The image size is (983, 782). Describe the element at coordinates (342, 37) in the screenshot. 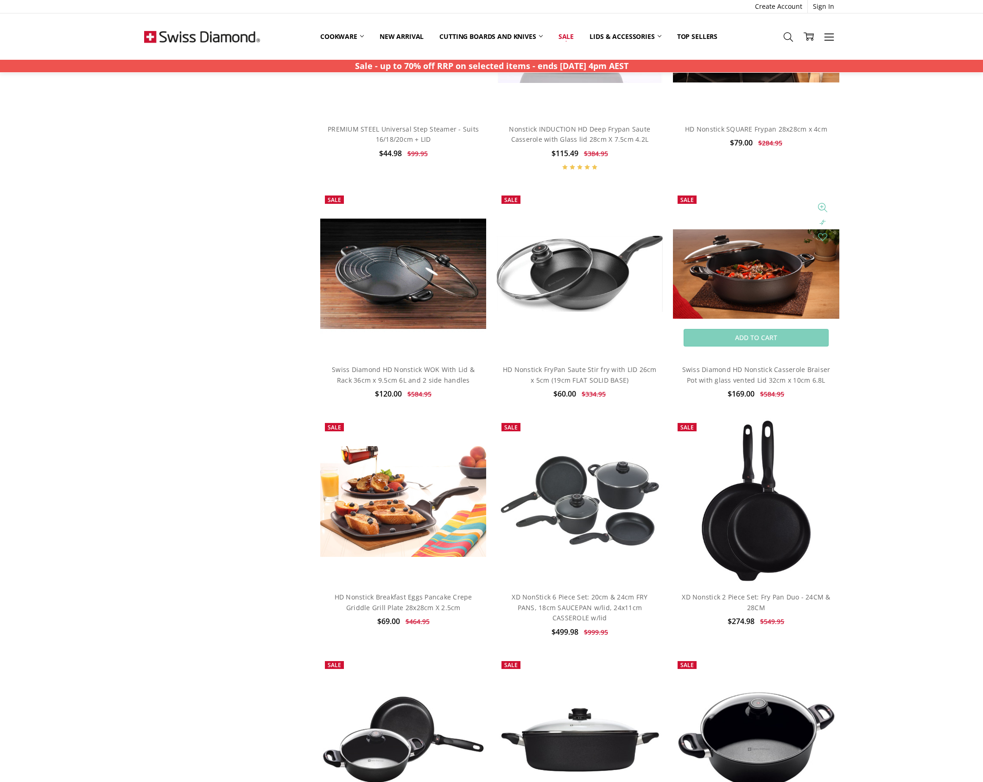

I see `a: Cookware` at that location.